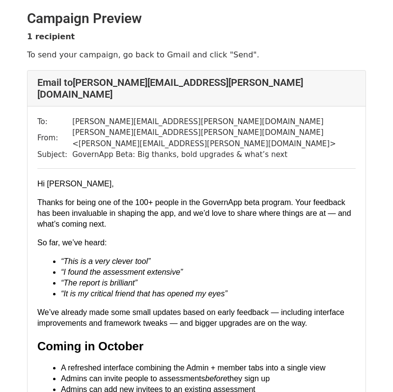  What do you see at coordinates (55, 155) in the screenshot?
I see `td: Subject:` at bounding box center [55, 155].